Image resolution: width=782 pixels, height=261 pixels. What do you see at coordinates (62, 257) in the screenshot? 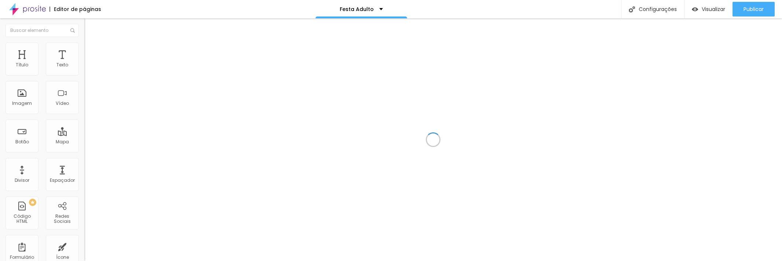
I see `font: Ícone` at bounding box center [62, 257].